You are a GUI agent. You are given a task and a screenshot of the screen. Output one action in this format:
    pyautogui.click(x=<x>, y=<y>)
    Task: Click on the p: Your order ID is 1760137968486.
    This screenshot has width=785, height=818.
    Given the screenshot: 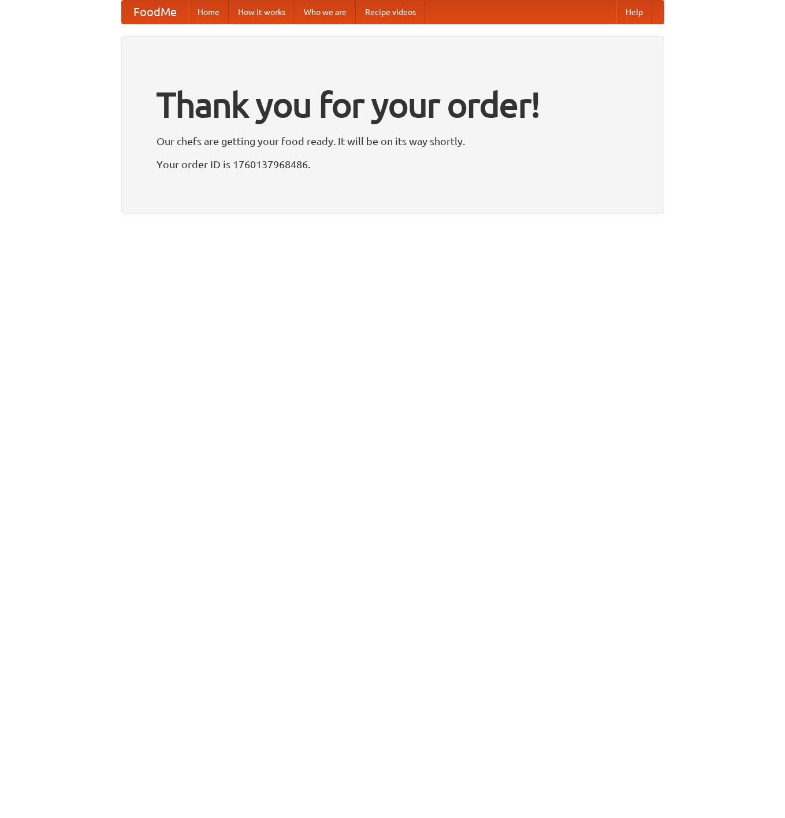 What is the action you would take?
    pyautogui.click(x=393, y=164)
    